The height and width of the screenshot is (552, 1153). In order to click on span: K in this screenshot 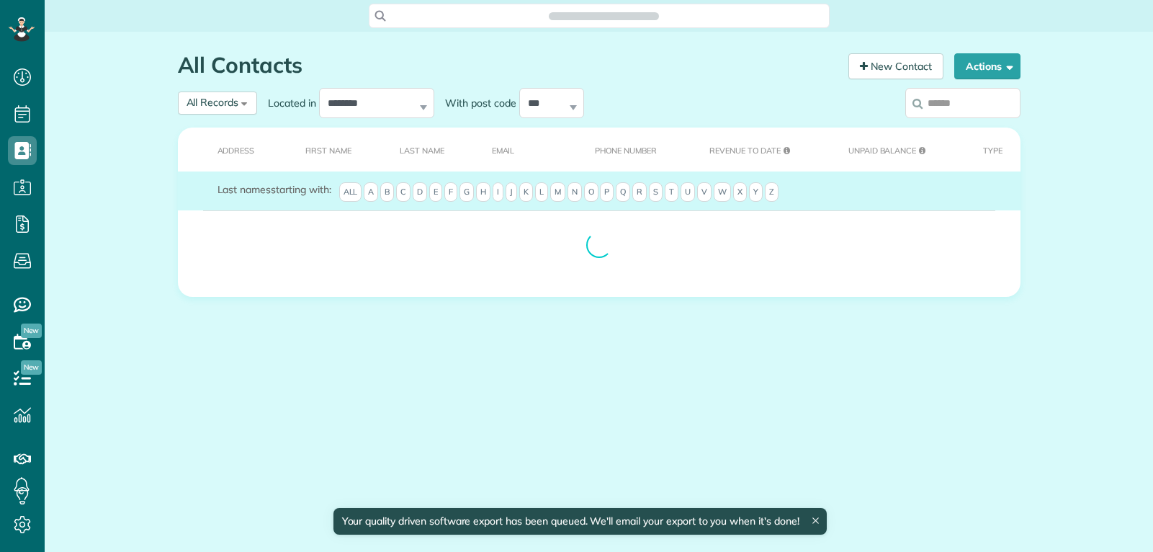, I will do `click(526, 192)`.